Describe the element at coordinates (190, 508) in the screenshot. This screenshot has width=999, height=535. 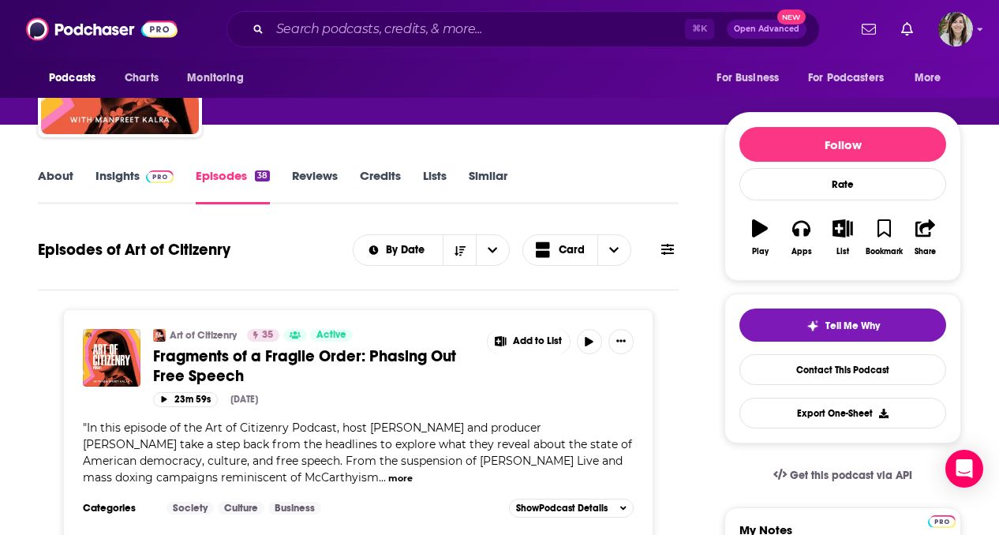
I see `a: Society` at that location.